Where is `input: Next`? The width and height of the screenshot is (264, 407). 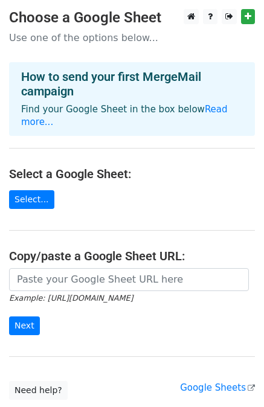
input: Next is located at coordinates (24, 325).